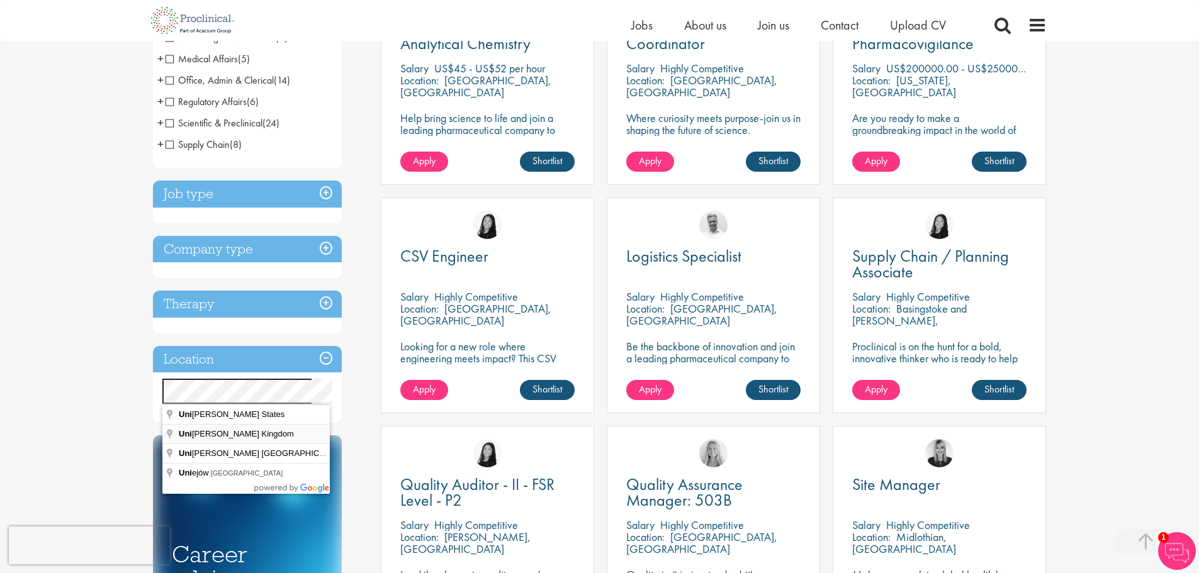 Image resolution: width=1199 pixels, height=573 pixels. I want to click on img: Shannon Briggs, so click(713, 453).